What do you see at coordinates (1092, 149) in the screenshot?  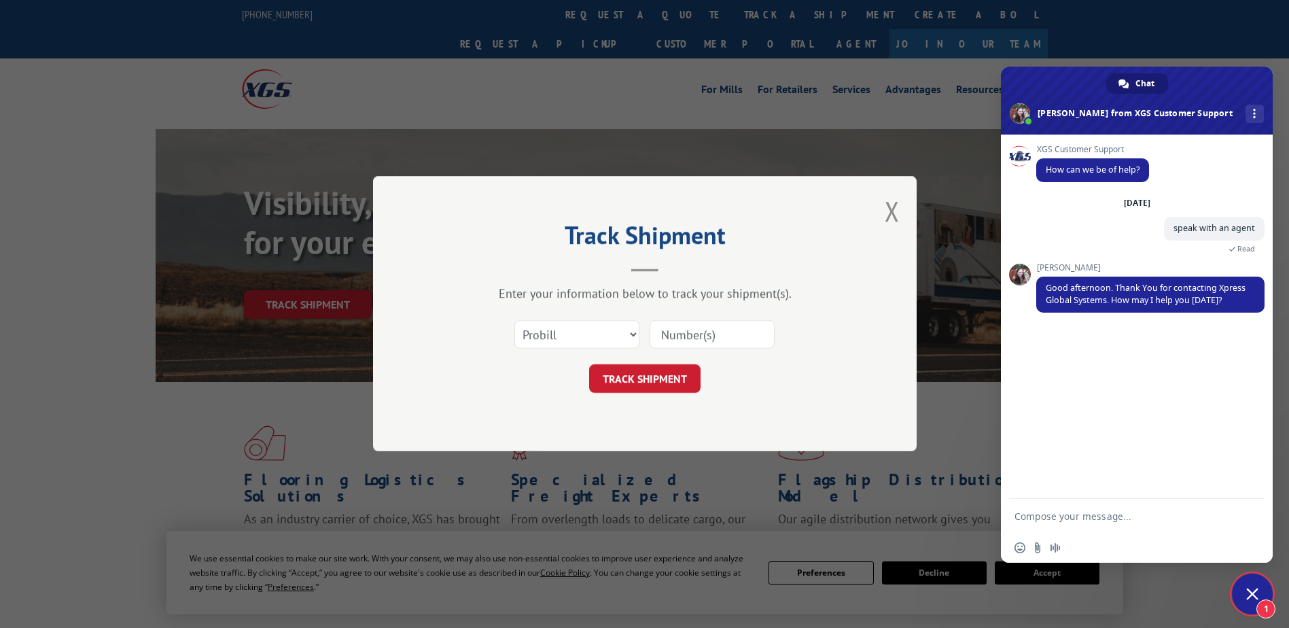 I see `span: XGS Customer Support` at bounding box center [1092, 149].